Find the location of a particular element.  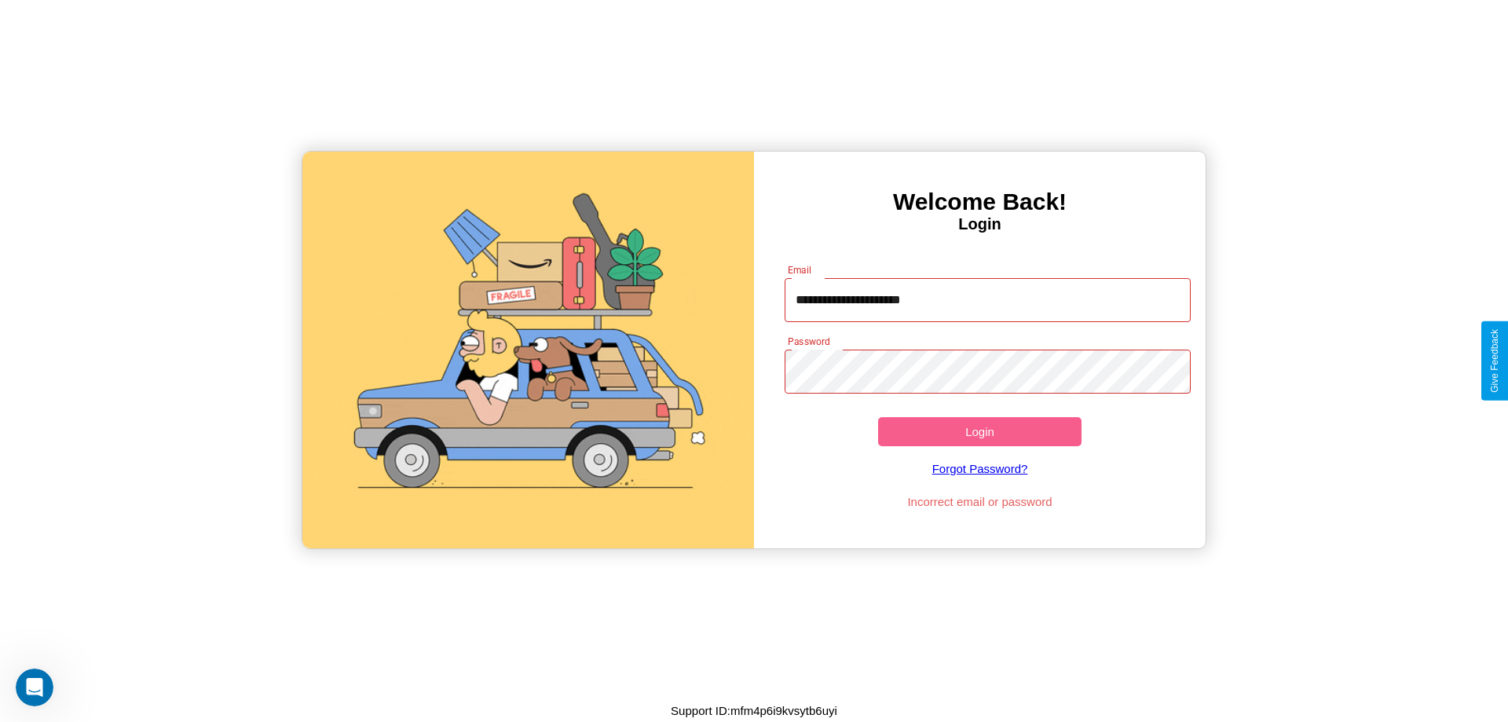

a: Forgot Password? is located at coordinates (980, 468).